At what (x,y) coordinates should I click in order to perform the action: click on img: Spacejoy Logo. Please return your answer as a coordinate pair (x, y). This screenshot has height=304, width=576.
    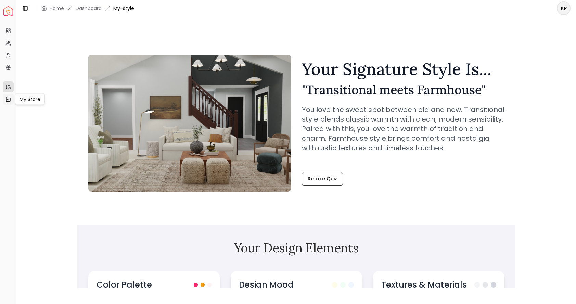
    Looking at the image, I should click on (8, 11).